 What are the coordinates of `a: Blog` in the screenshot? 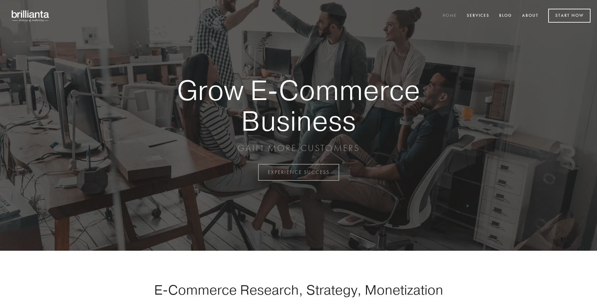 It's located at (506, 16).